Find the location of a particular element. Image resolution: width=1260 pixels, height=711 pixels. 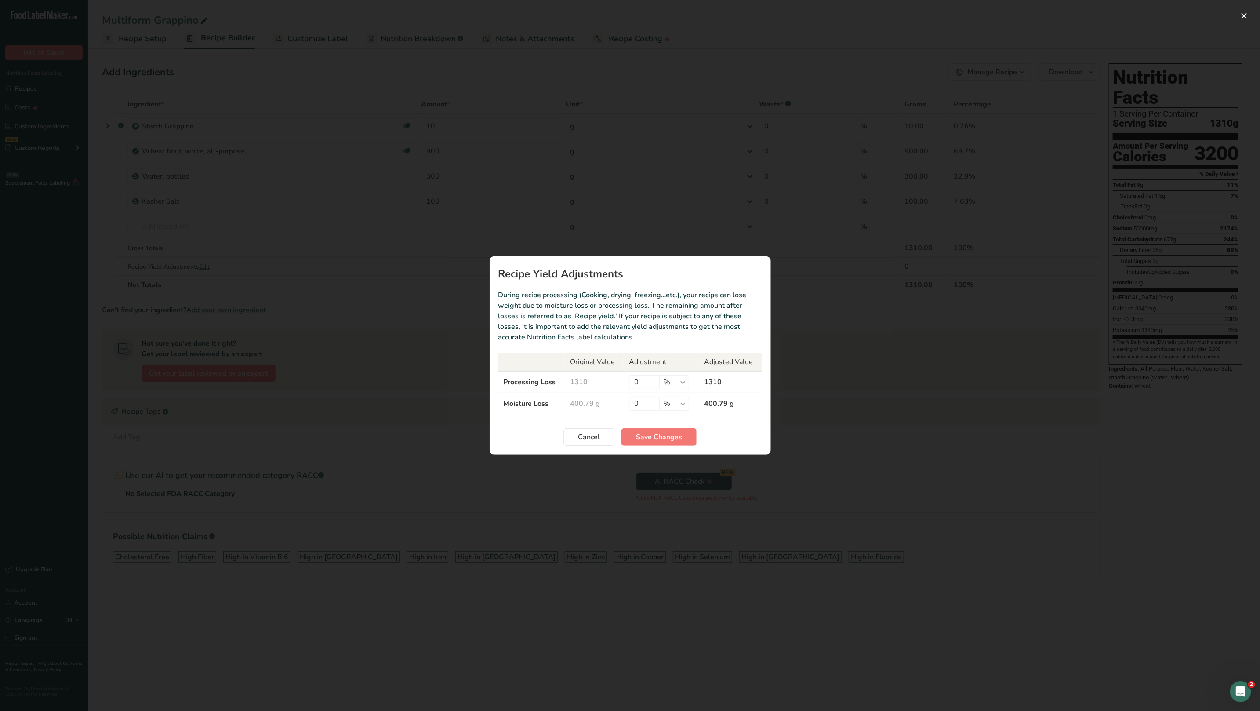

th: Adjustment is located at coordinates (661, 362).